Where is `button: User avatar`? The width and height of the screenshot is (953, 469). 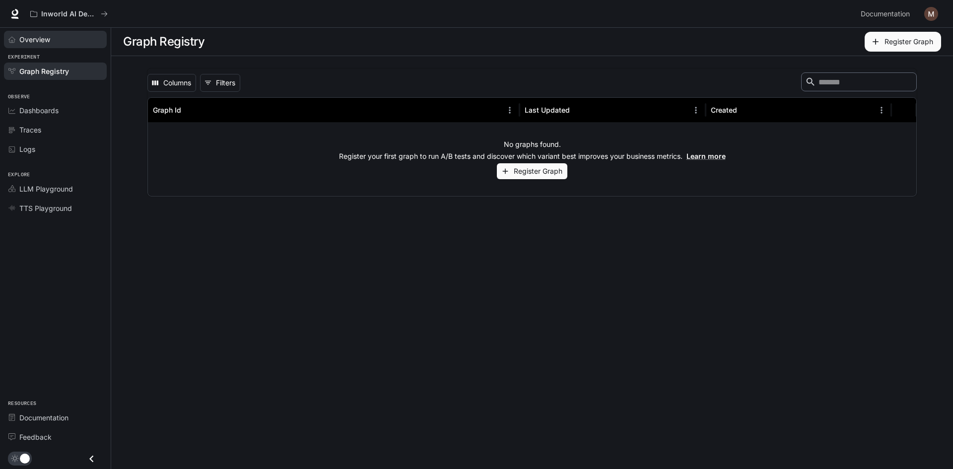
button: User avatar is located at coordinates (931, 14).